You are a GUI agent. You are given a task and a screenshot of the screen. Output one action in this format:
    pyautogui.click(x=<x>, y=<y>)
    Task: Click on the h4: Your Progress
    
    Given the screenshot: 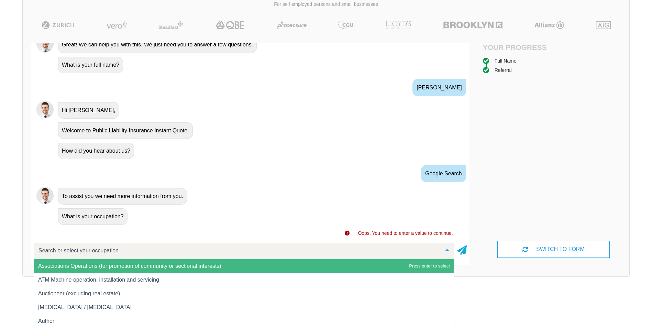 What is the action you would take?
    pyautogui.click(x=518, y=47)
    